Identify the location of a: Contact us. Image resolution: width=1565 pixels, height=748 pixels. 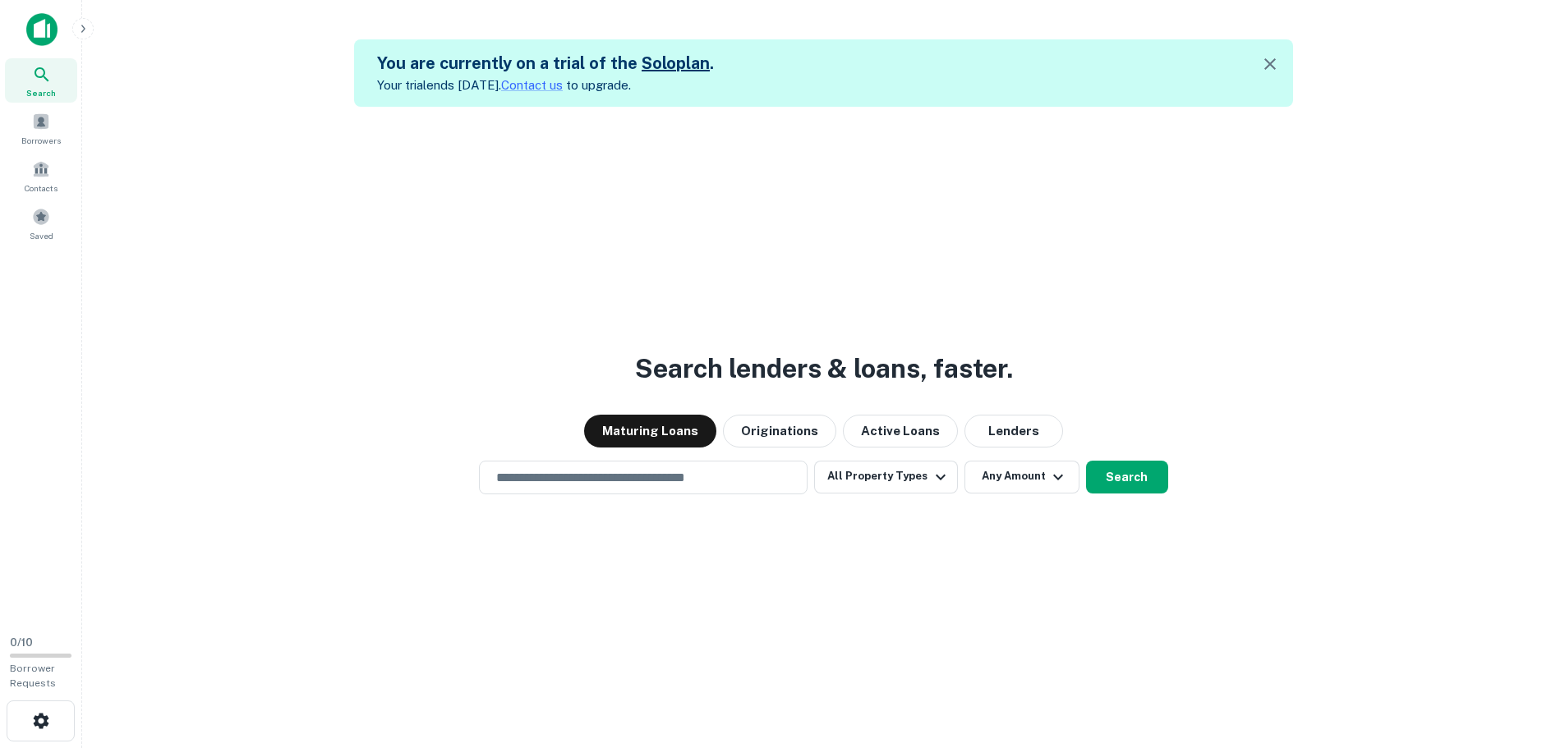
(531, 85).